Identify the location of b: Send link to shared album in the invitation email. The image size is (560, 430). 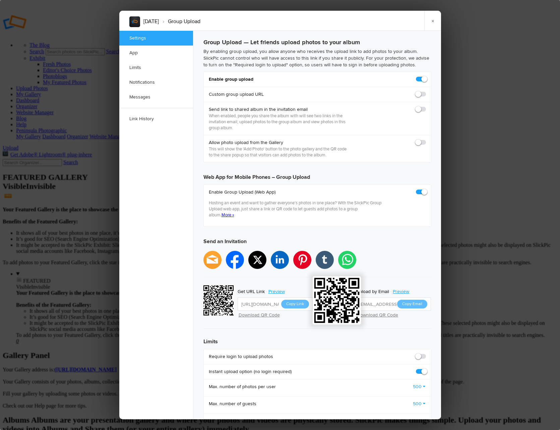
(279, 110).